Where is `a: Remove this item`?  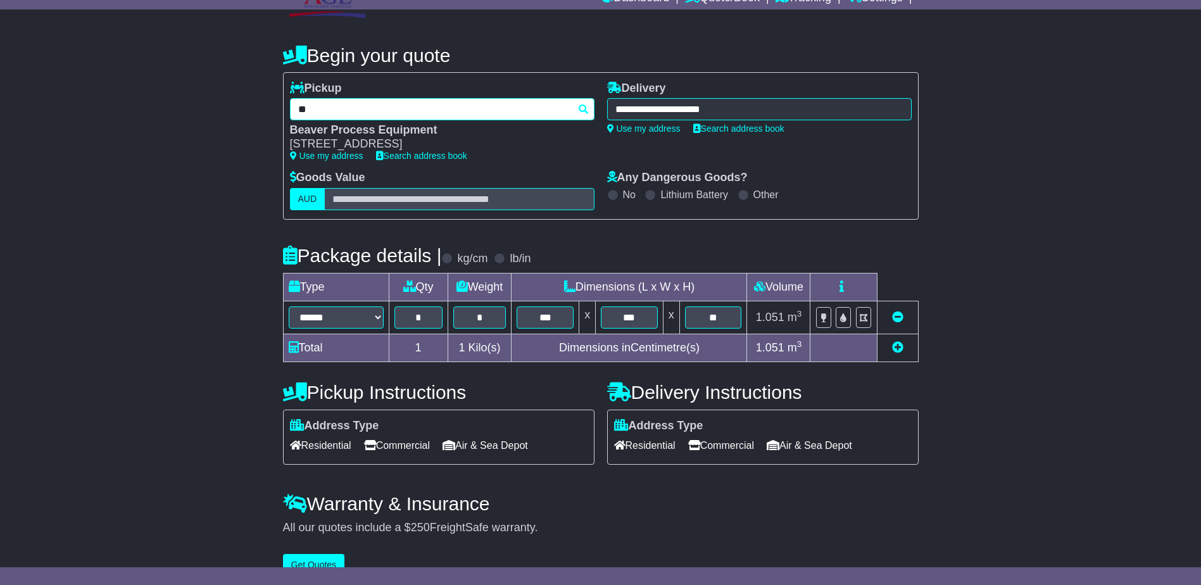
a: Remove this item is located at coordinates (898, 317).